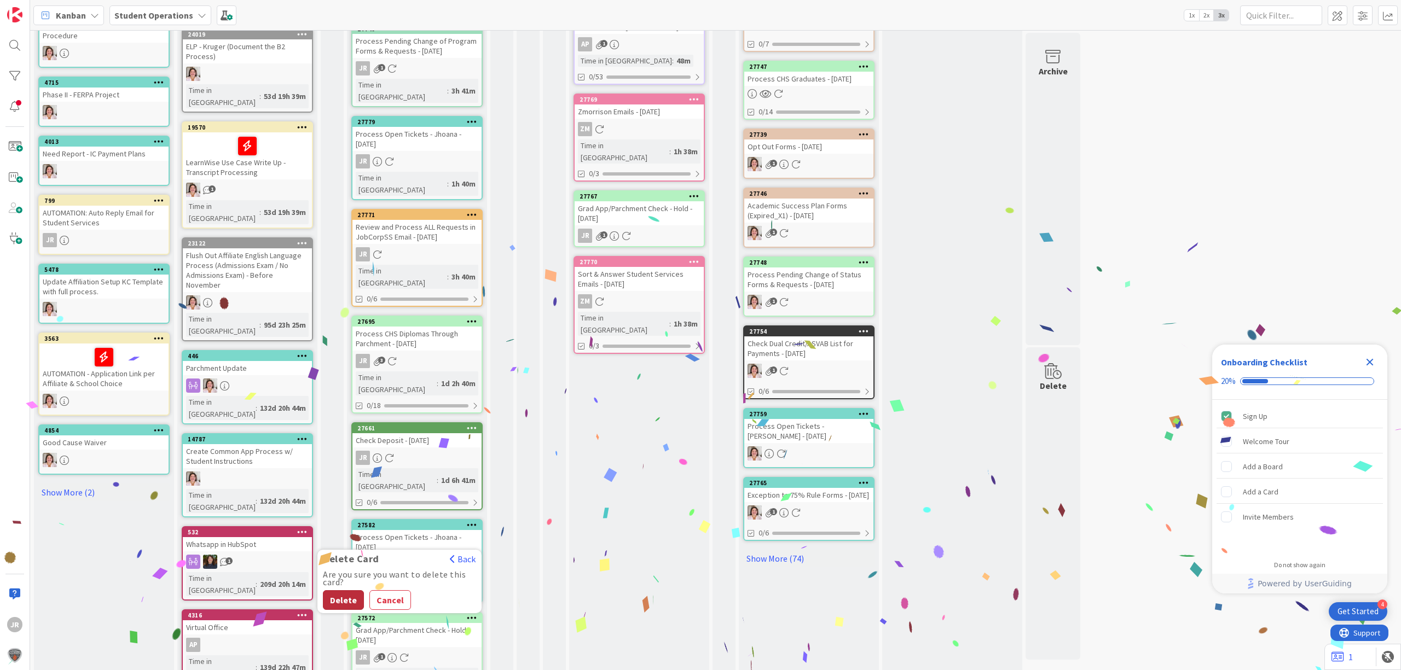  I want to click on a: 799AUTOMATION: Auto Reply Email for Student ServicesJR, so click(104, 225).